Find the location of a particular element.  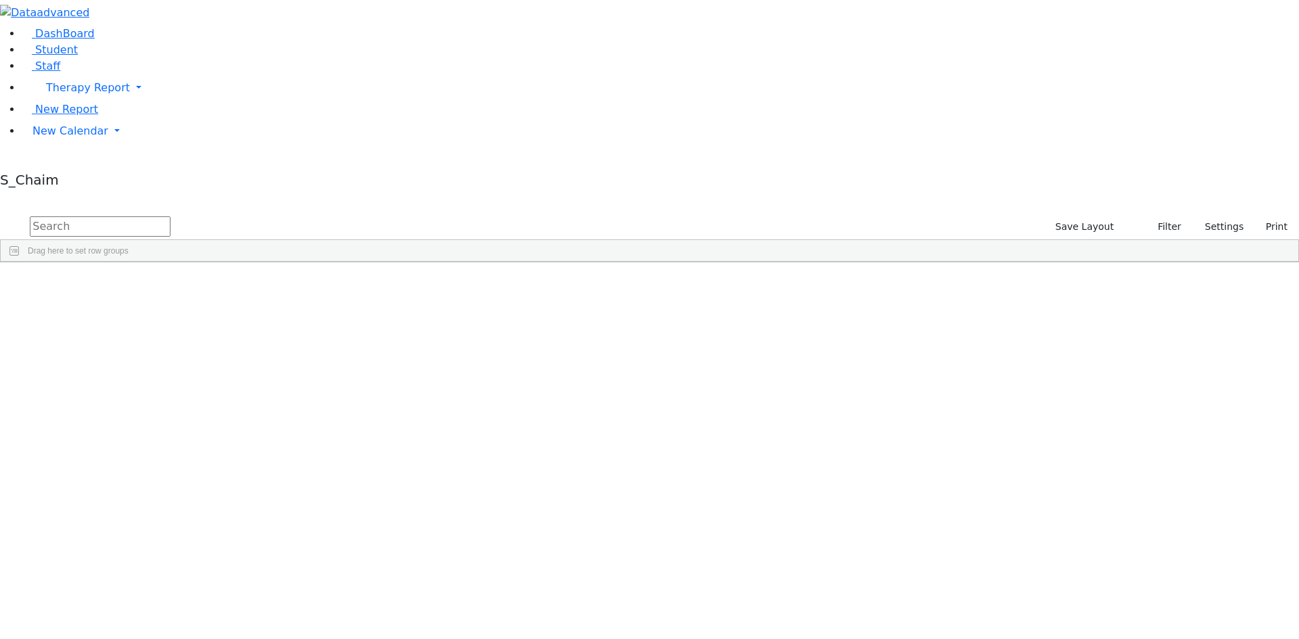

a: Staff is located at coordinates (41, 66).